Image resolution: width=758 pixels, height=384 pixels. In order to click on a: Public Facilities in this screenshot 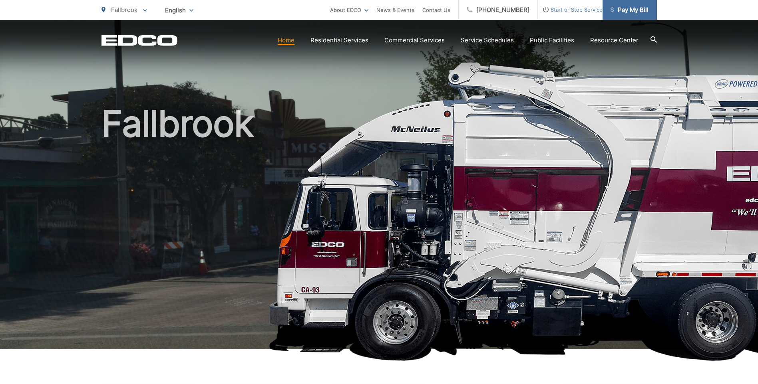, I will do `click(552, 40)`.